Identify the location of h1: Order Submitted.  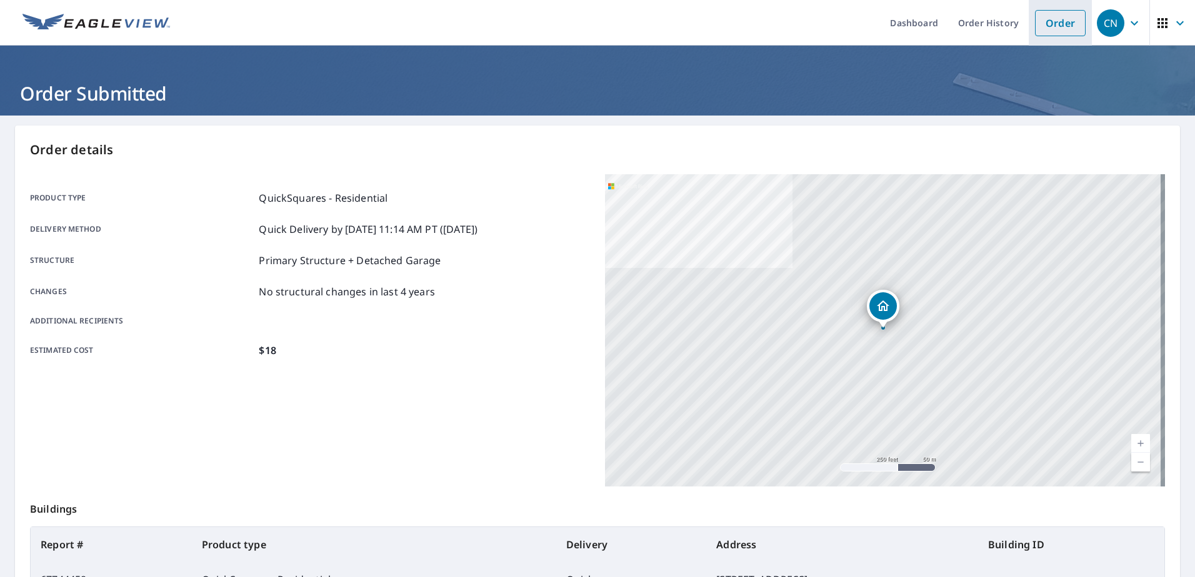
(597, 93).